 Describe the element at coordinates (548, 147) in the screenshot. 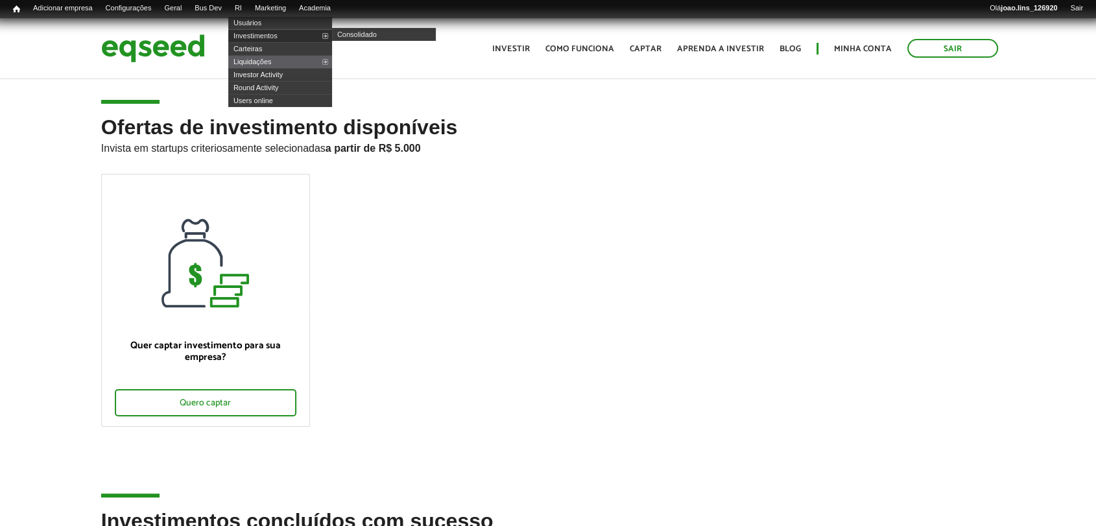

I see `p: Invista em startups criteriosamente selecionadas` at that location.